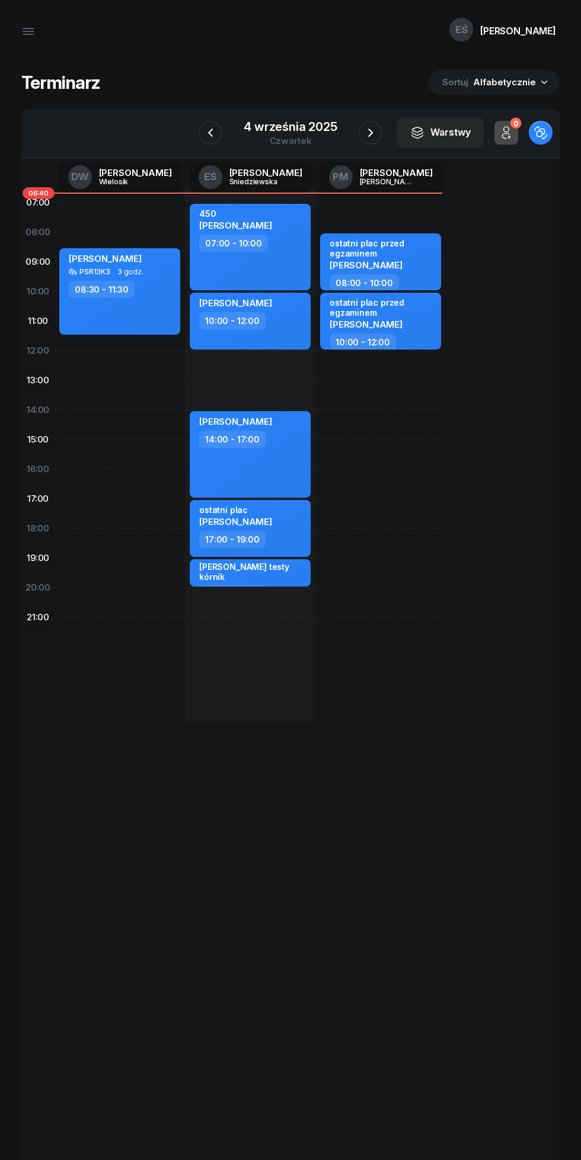  I want to click on div: 14:00 - 17:00, so click(232, 439).